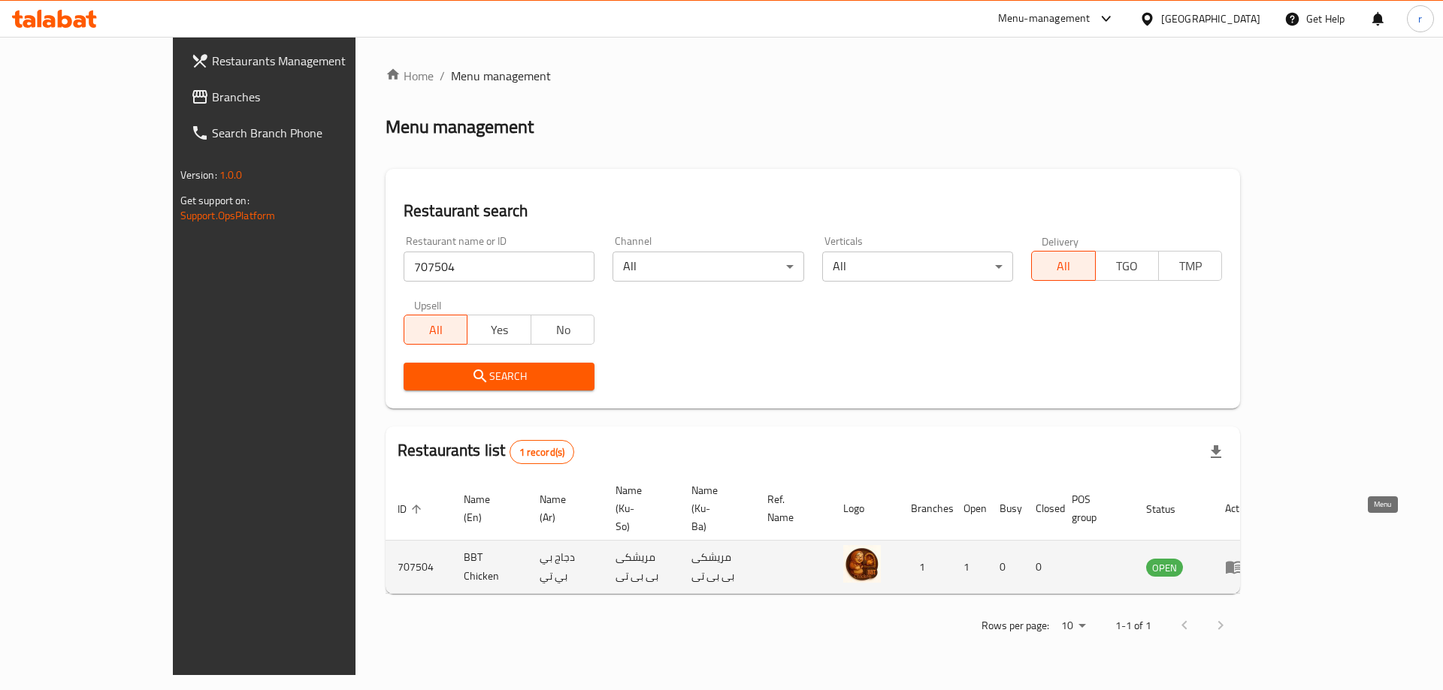 The width and height of the screenshot is (1443, 690). Describe the element at coordinates (812, 211) in the screenshot. I see `h2: Restaurant search` at that location.